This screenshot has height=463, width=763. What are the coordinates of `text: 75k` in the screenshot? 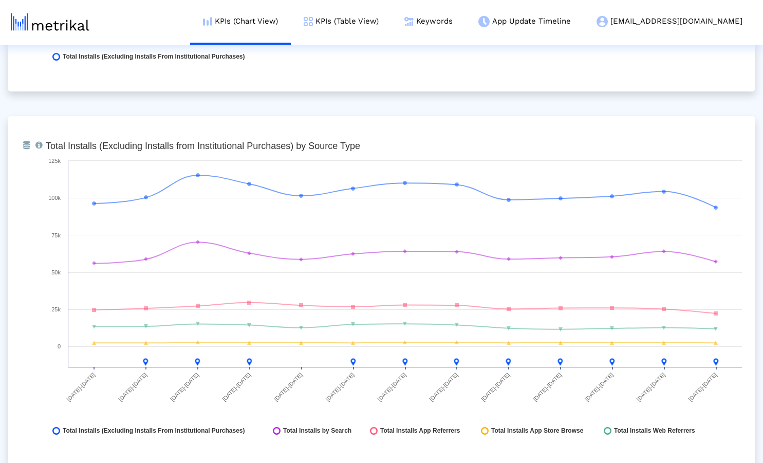 It's located at (56, 235).